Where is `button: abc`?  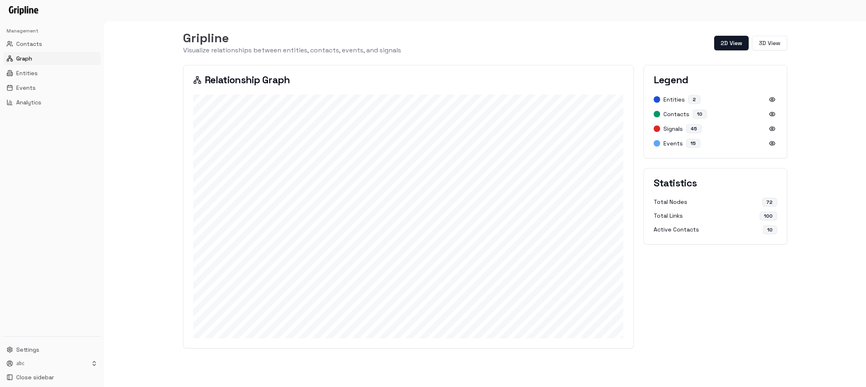 button: abc is located at coordinates (52, 363).